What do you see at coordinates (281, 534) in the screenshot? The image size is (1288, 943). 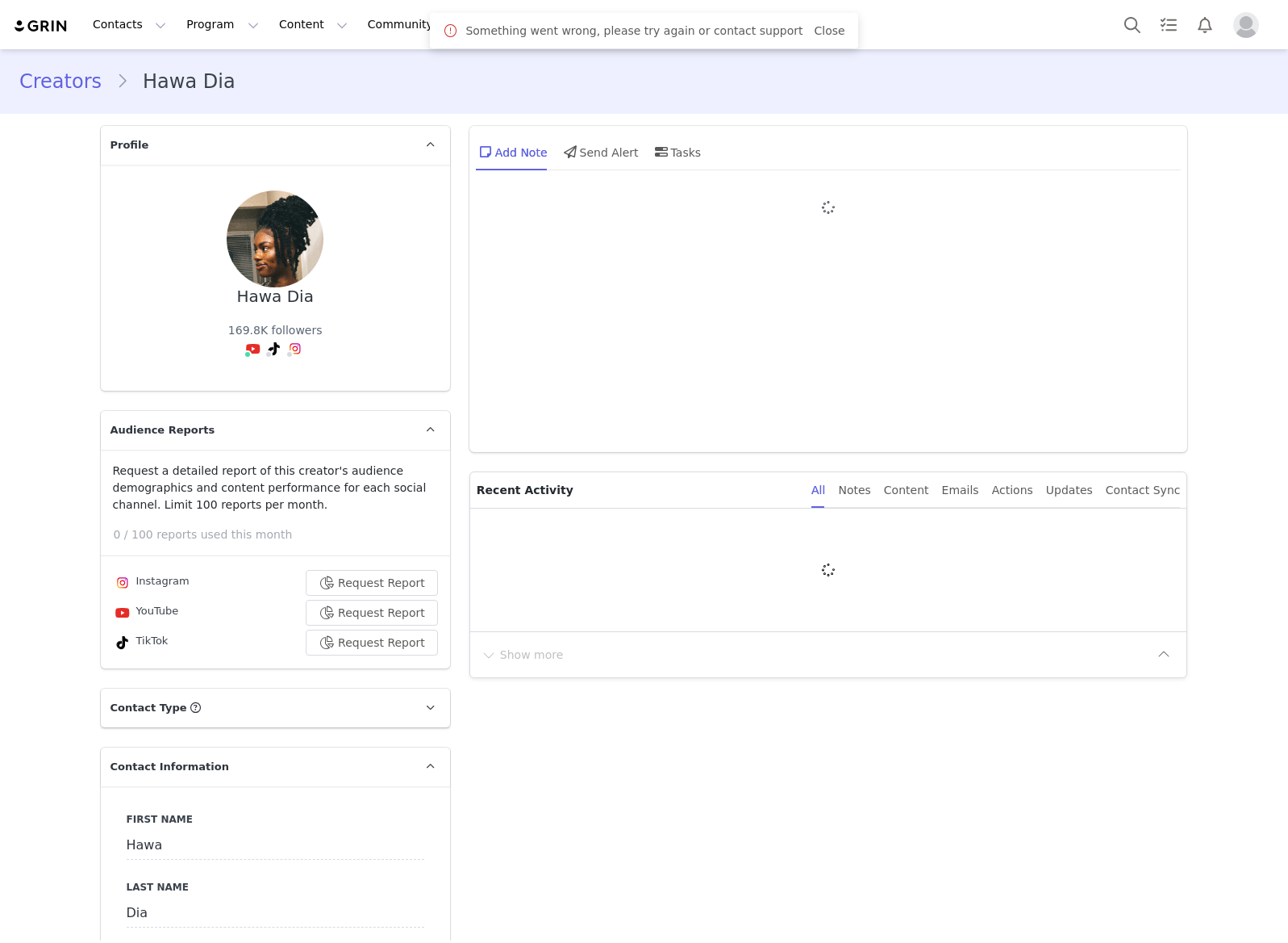 I see `p: 0 / 100 reports used this month` at bounding box center [281, 534].